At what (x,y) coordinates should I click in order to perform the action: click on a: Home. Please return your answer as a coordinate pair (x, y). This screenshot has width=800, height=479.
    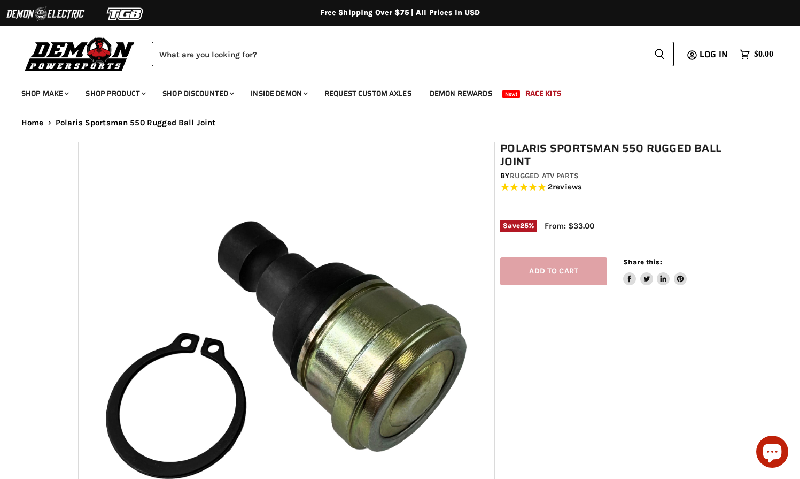
    Looking at the image, I should click on (33, 122).